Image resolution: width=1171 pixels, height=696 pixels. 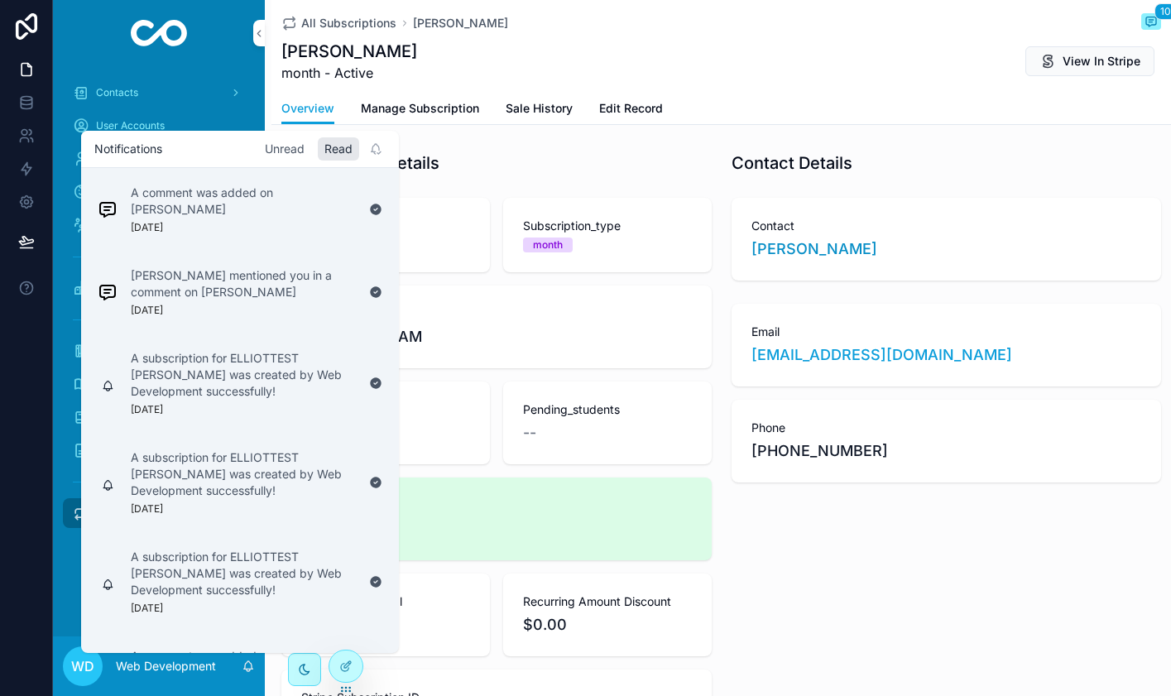 What do you see at coordinates (159, 450) in the screenshot?
I see `a: Student Files` at bounding box center [159, 450].